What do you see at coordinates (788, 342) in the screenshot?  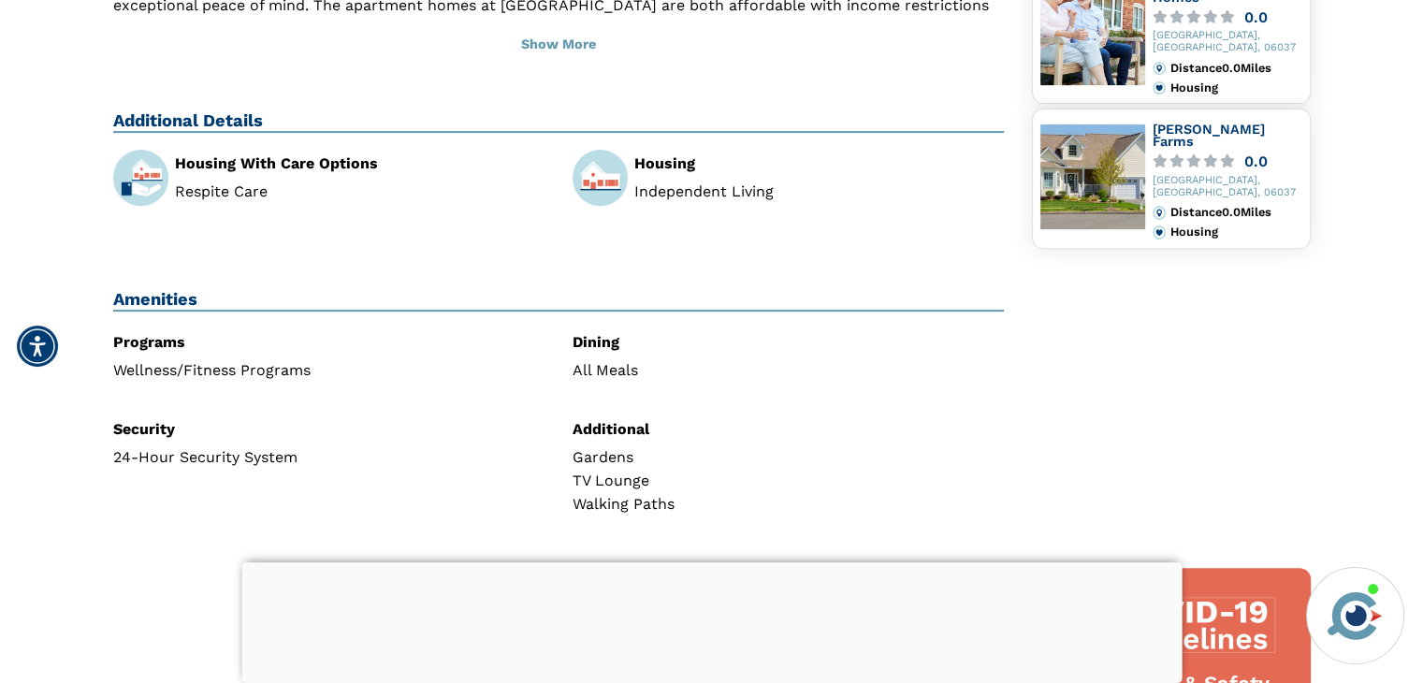 I see `div: Dining` at bounding box center [788, 342].